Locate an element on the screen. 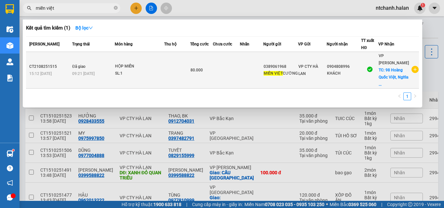  span: Người nhận is located at coordinates (337, 44).